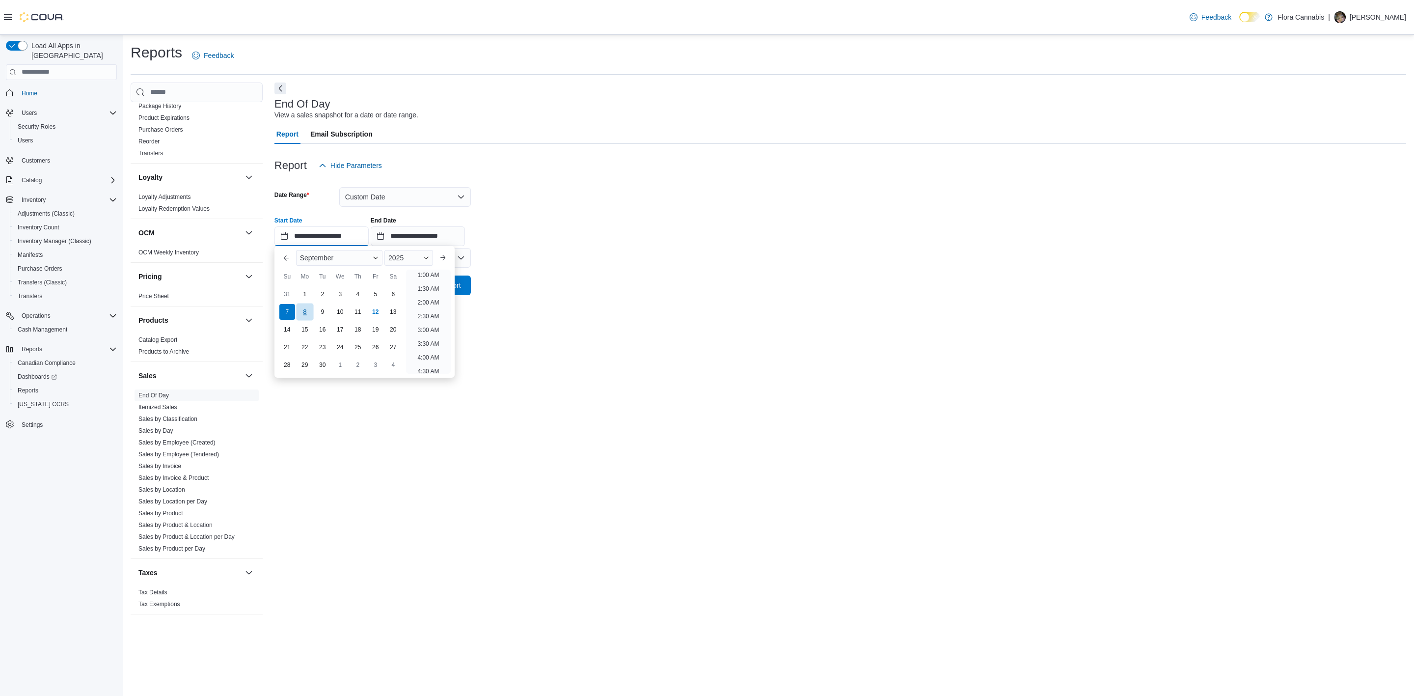 The width and height of the screenshot is (1414, 696). I want to click on span: Canadian Compliance, so click(65, 363).